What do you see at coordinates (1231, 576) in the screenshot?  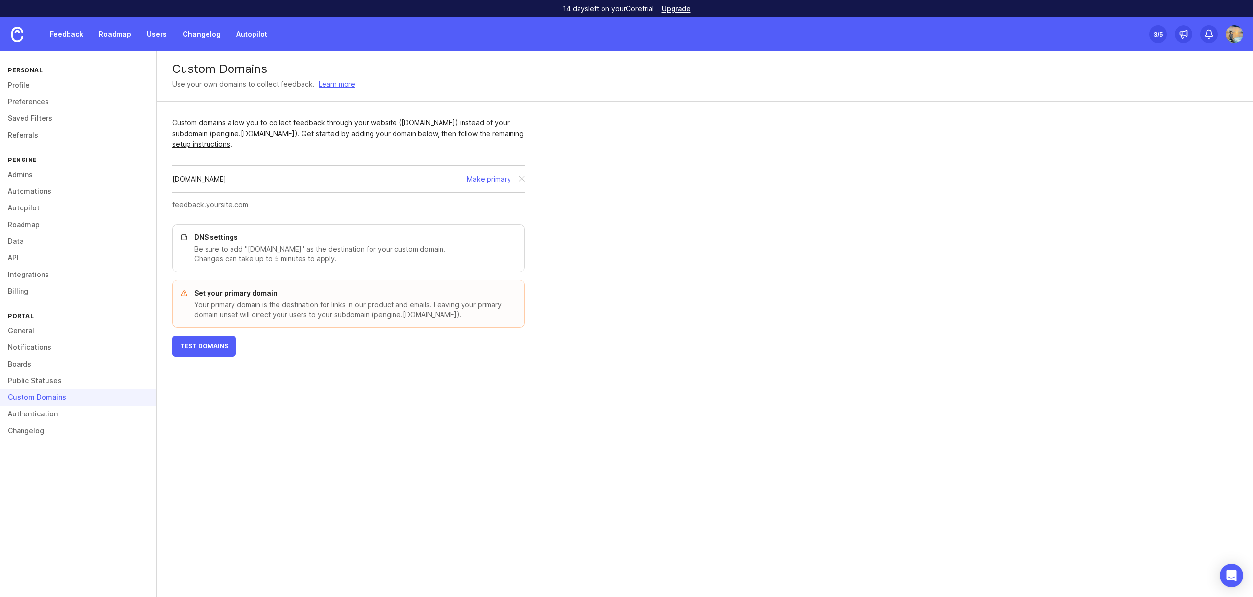 I see `div: Open Intercom Messenger` at bounding box center [1231, 576].